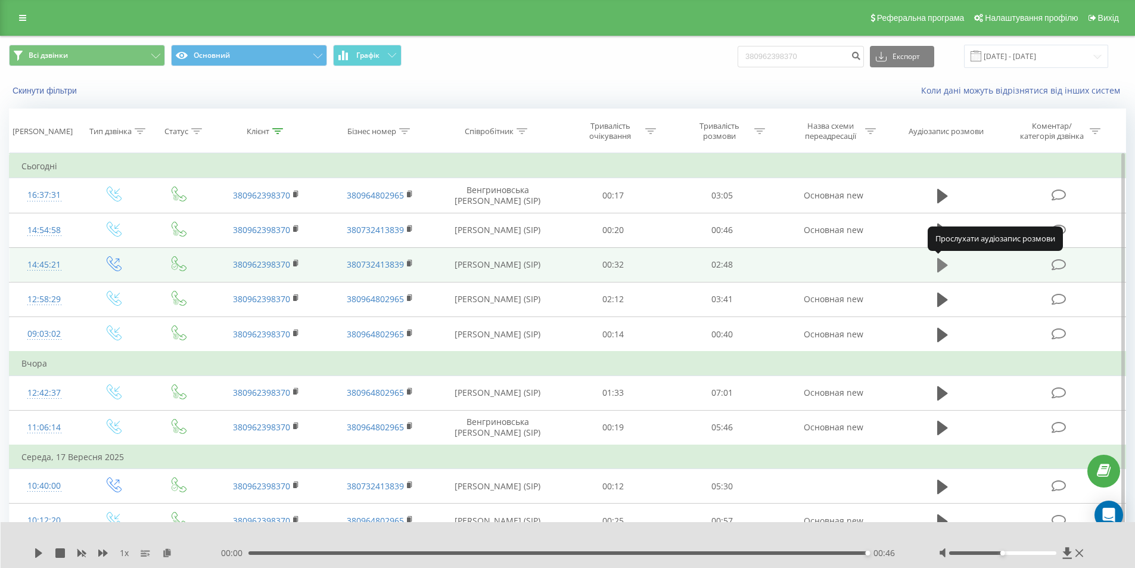 This screenshot has height=568, width=1135. I want to click on td: 00:25, so click(613, 521).